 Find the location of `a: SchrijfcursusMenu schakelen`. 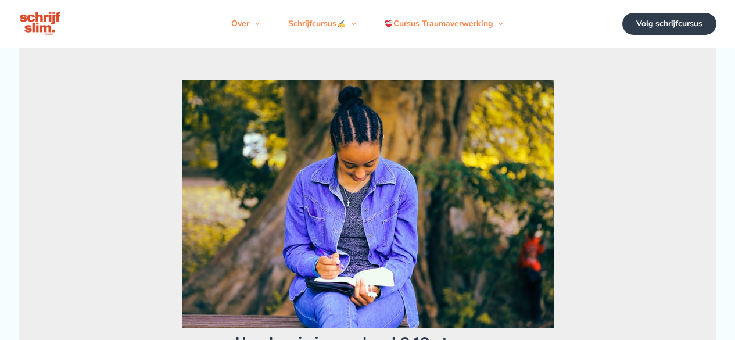

a: SchrijfcursusMenu schakelen is located at coordinates (322, 24).